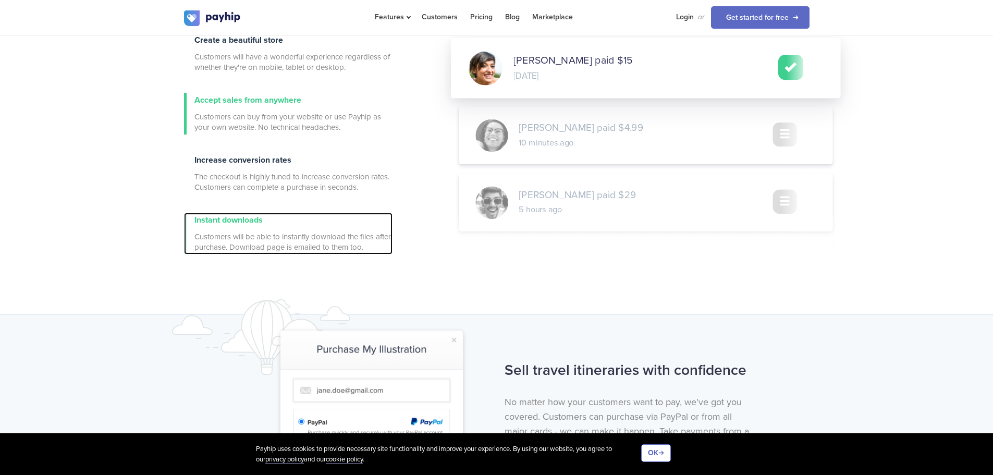  Describe the element at coordinates (294, 122) in the screenshot. I see `span: Customers can buy from your website or use Payhip as your own website. No technical headaches.` at that location.